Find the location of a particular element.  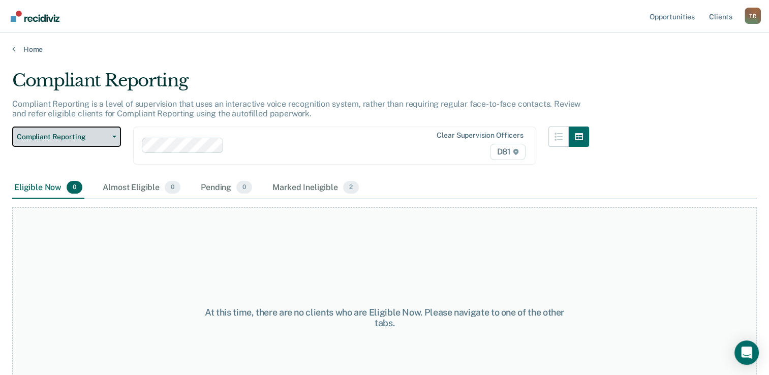

div: Clear supervision officers is located at coordinates (480, 135).